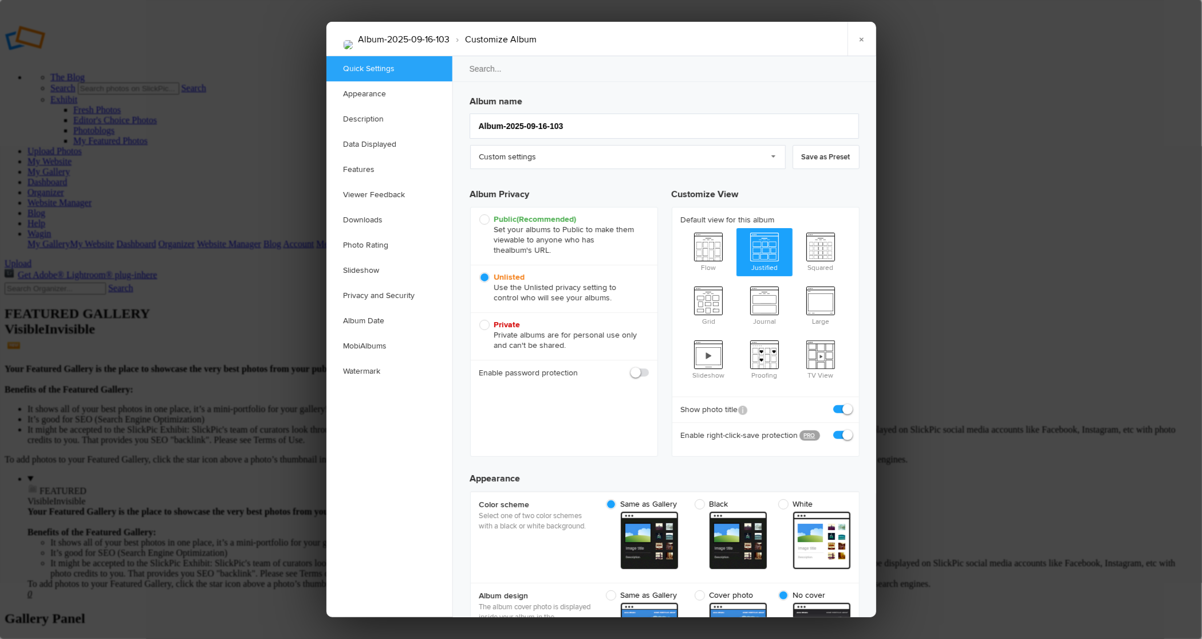 The height and width of the screenshot is (639, 1202). I want to click on a: Appearance, so click(389, 94).